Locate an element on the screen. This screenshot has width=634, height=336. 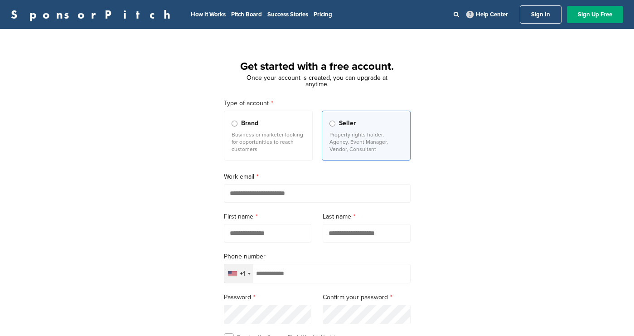
span: Brand is located at coordinates (250, 123).